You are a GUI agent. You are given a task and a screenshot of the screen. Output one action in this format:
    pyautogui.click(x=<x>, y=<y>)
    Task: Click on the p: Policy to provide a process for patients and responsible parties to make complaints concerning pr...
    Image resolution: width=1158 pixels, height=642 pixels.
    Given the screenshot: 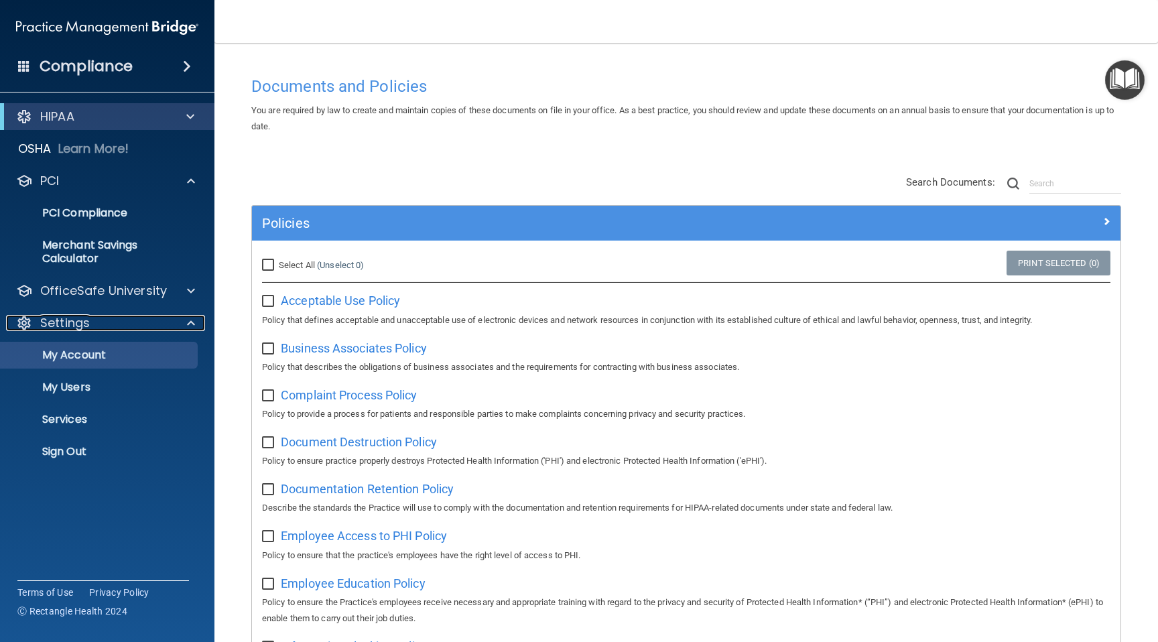 What is the action you would take?
    pyautogui.click(x=686, y=414)
    